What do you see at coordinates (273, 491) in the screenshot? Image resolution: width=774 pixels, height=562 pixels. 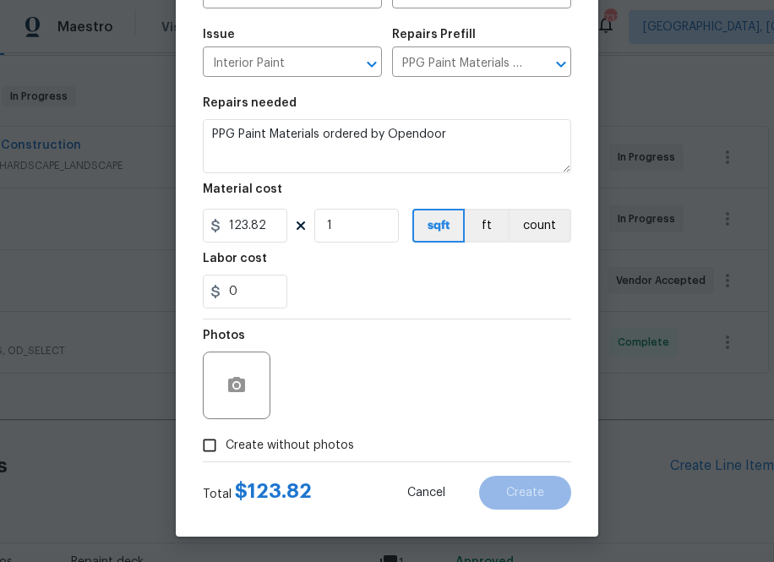 I see `span: $ 123.82` at bounding box center [273, 491].